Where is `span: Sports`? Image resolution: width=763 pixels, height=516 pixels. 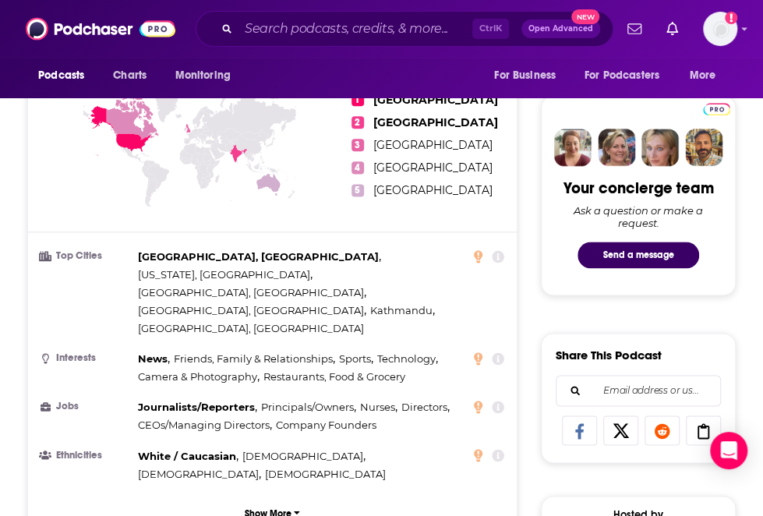
span: Sports is located at coordinates (354, 358).